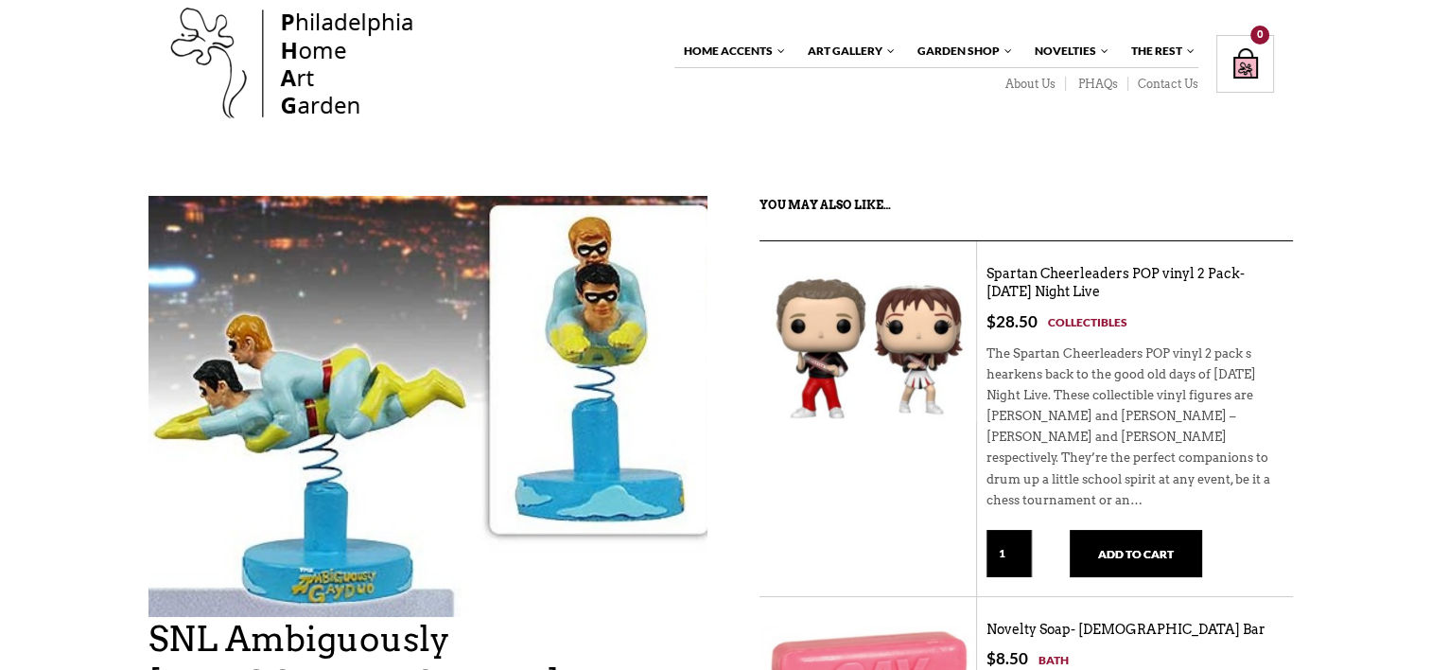 This screenshot has height=670, width=1431. I want to click on a: The Rest, so click(1159, 51).